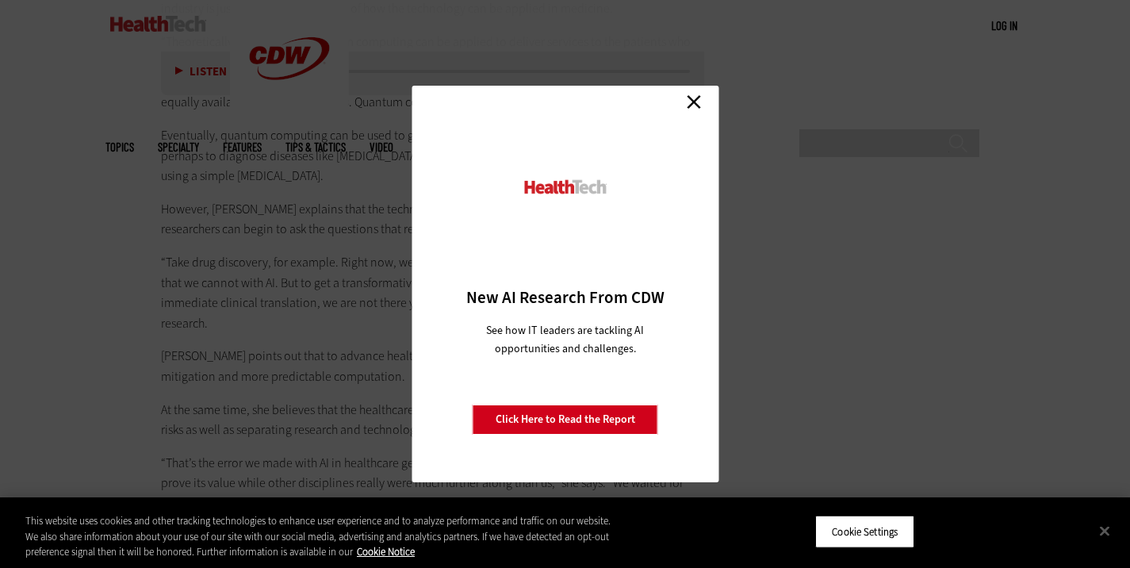  What do you see at coordinates (694, 102) in the screenshot?
I see `a: Close` at bounding box center [694, 102].